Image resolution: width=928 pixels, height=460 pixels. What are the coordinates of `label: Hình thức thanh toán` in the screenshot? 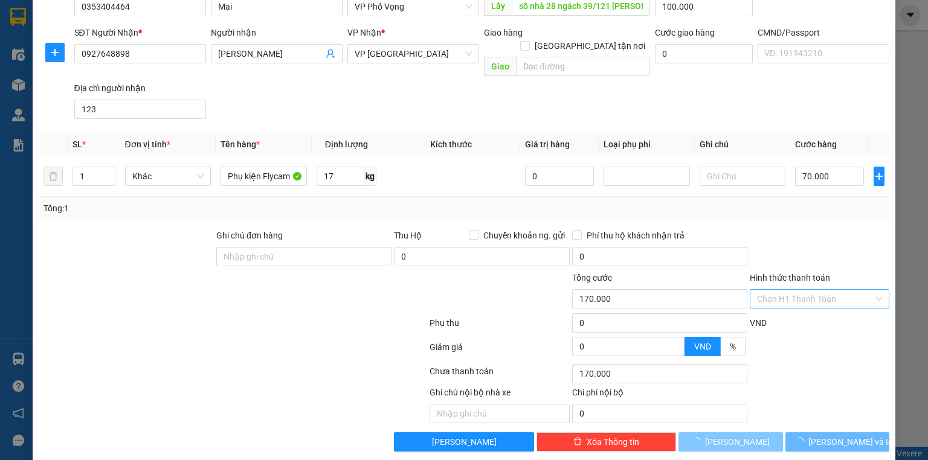 It's located at (790, 278).